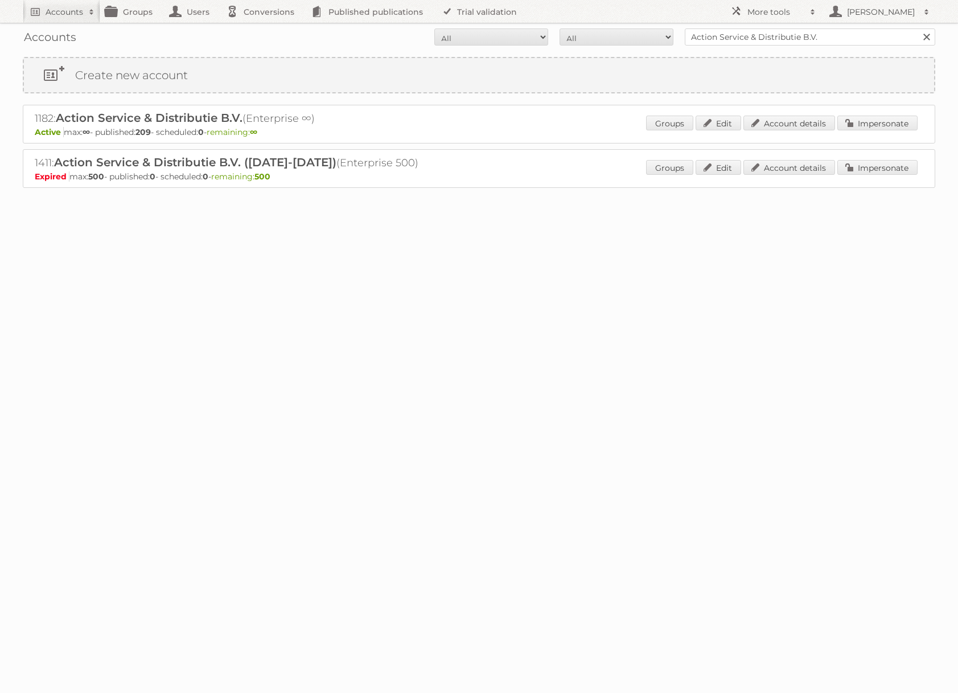 The image size is (958, 693). I want to click on span: Active, so click(49, 132).